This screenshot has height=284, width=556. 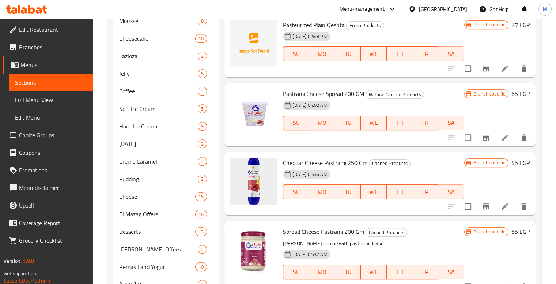 I want to click on span: Menus, so click(x=54, y=65).